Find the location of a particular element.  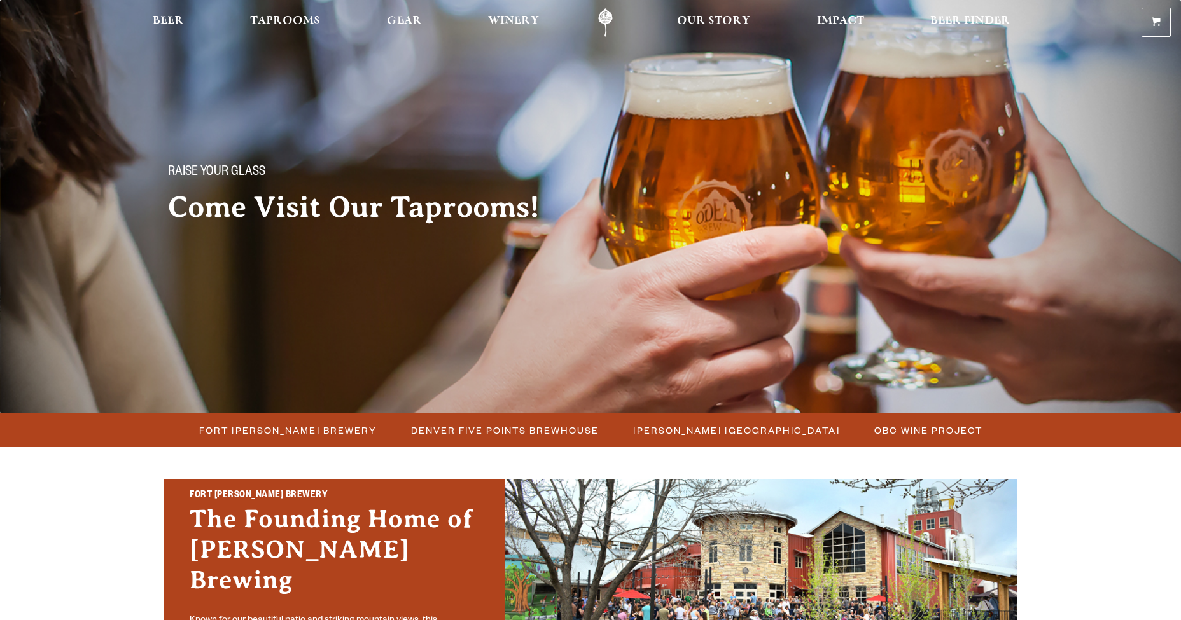

a: Impact is located at coordinates (840, 22).